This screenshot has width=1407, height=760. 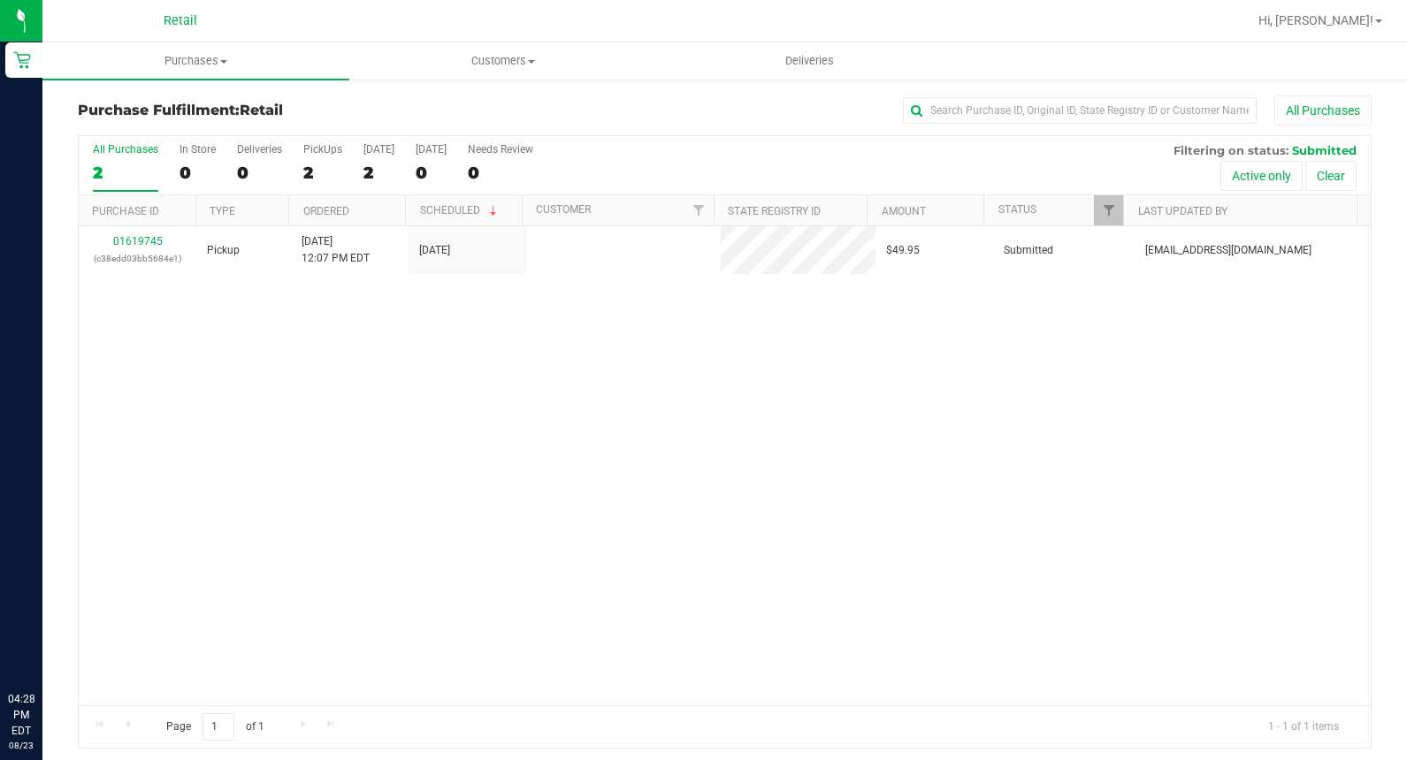 I want to click on span: Purchases, so click(x=195, y=61).